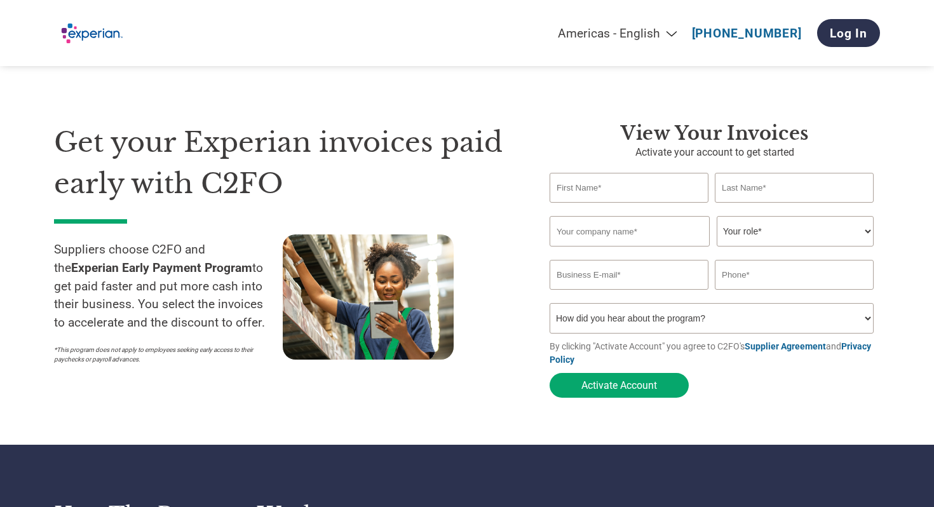 This screenshot has height=507, width=934. What do you see at coordinates (162, 355) in the screenshot?
I see `p: *This program does not apply to employees seeking early access to their paychecks or payroll adva...` at bounding box center [162, 355].